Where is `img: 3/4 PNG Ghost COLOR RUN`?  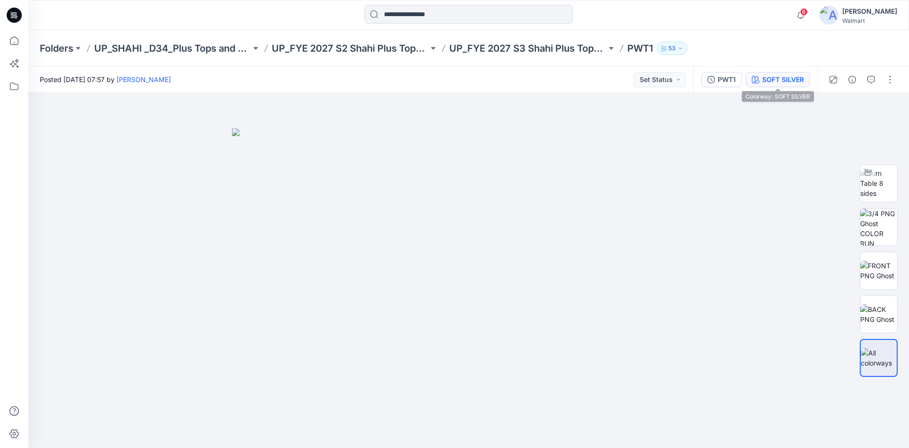 img: 3/4 PNG Ghost COLOR RUN is located at coordinates (879, 227).